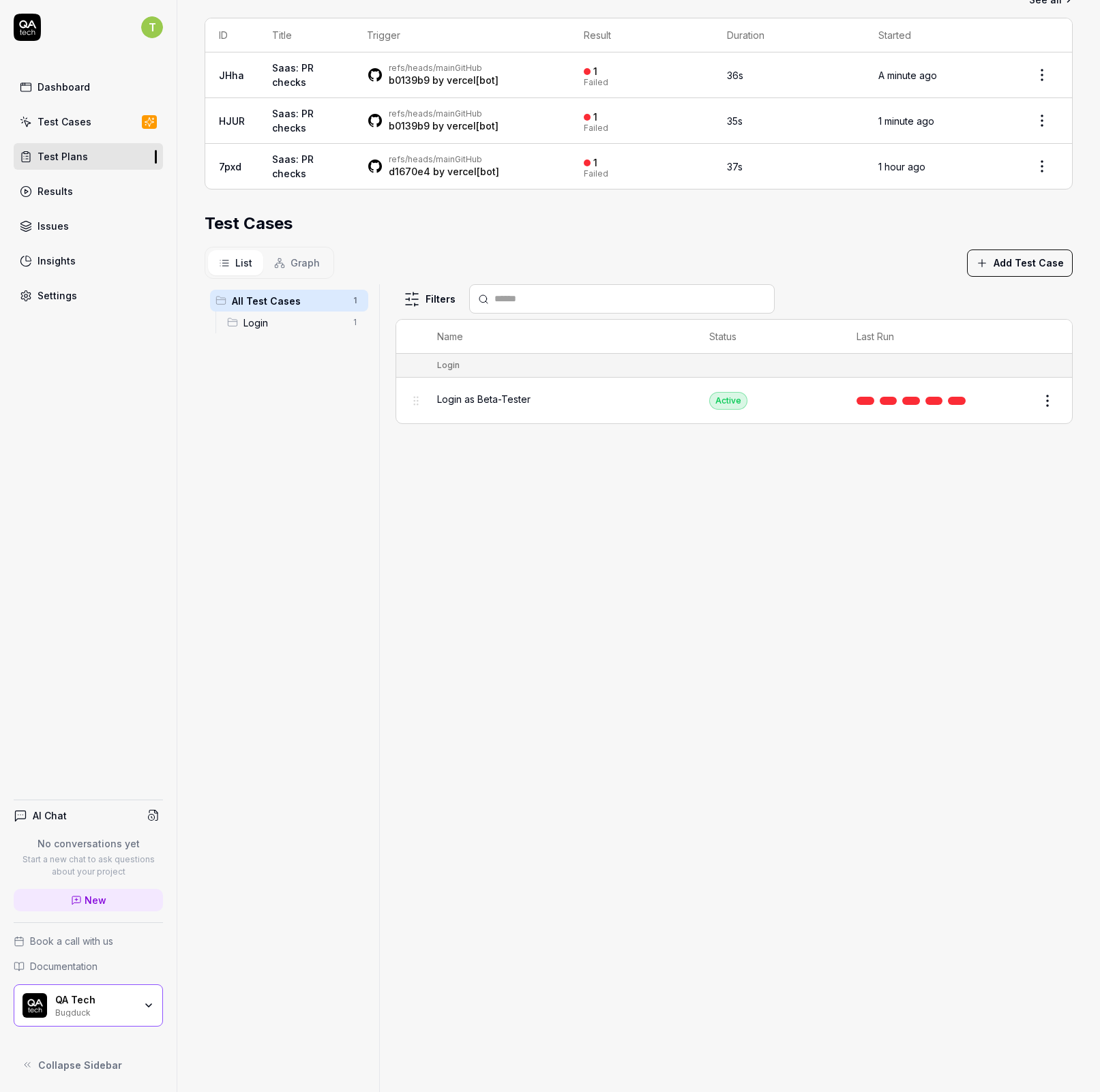  I want to click on time: 37s, so click(734, 166).